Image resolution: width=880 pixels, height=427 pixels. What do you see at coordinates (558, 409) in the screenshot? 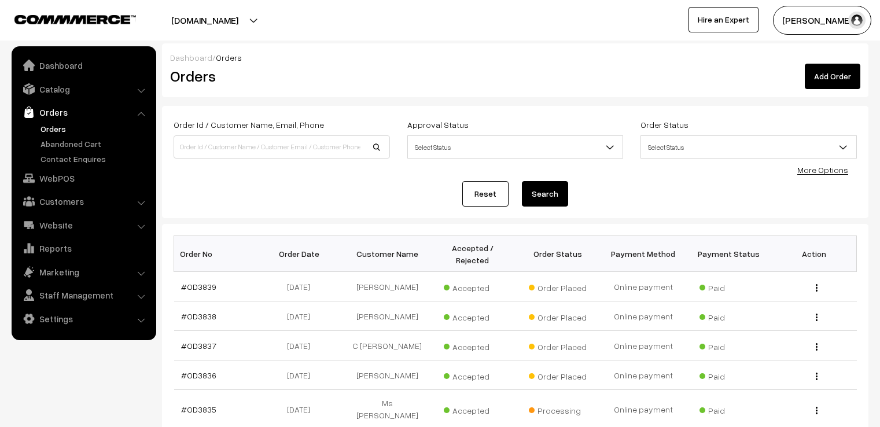
I see `span: Processing` at bounding box center [558, 409].